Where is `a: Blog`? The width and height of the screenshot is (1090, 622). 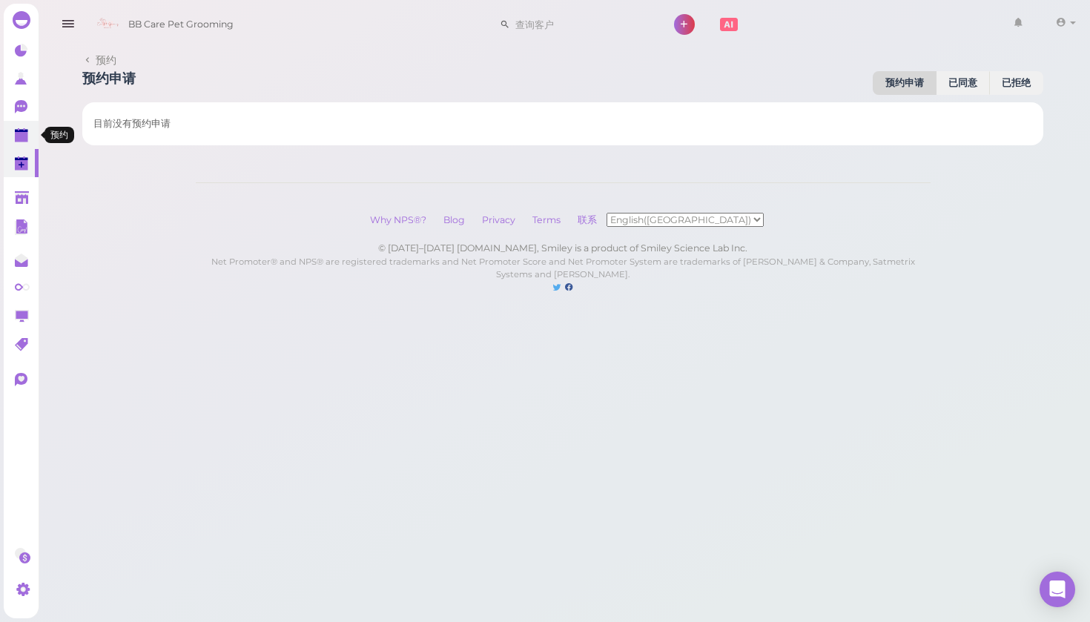
a: Blog is located at coordinates (454, 220).